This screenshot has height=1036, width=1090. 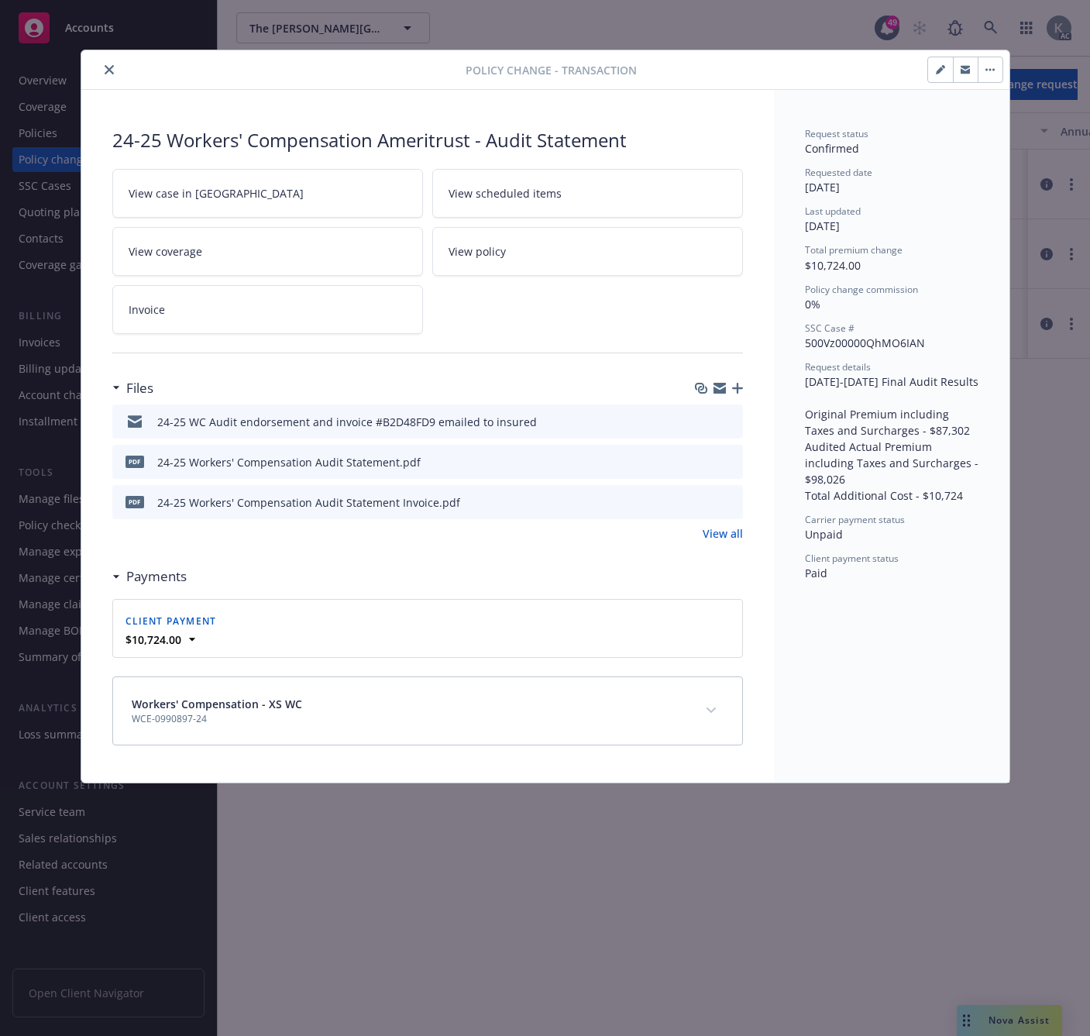 I want to click on span: $10,724.00, so click(x=833, y=265).